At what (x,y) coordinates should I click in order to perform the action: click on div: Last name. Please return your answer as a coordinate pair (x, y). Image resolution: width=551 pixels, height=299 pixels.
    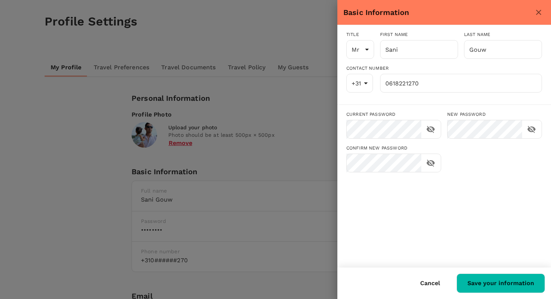
    Looking at the image, I should click on (503, 35).